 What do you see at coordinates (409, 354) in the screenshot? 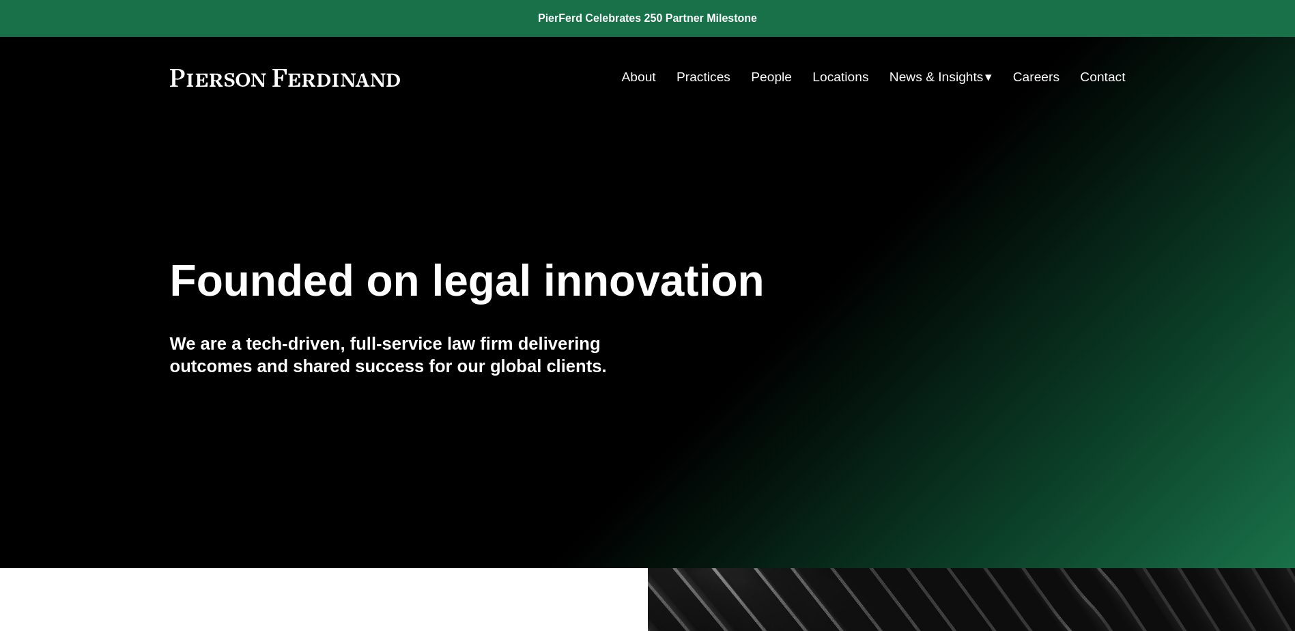
I see `h4: We are a tech-driven, full-service law firm delivering outcomes and shared success for our global...` at bounding box center [409, 354].